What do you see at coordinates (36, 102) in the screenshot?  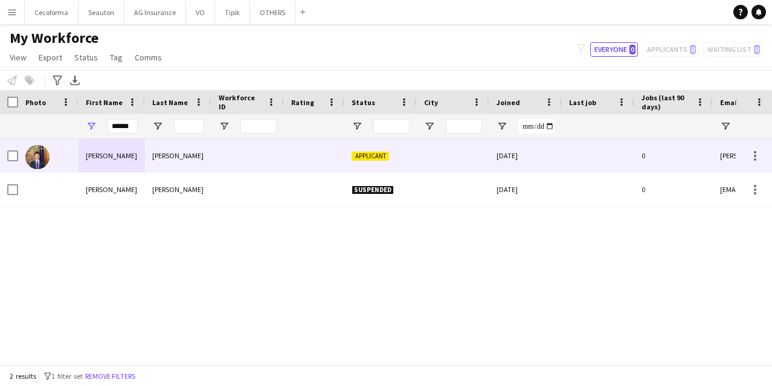 I see `span: Photo` at bounding box center [36, 102].